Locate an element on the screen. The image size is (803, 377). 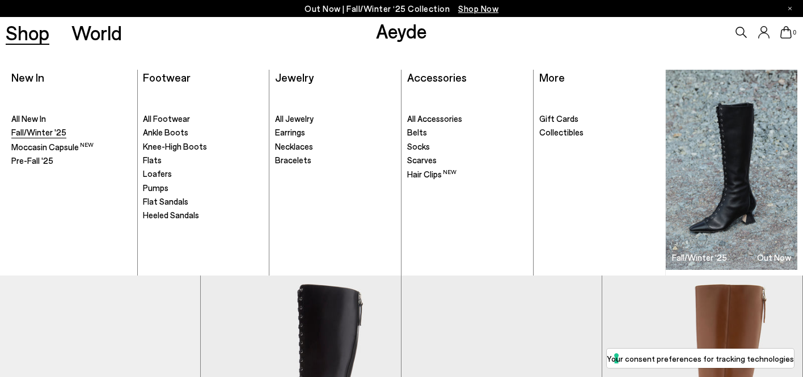
span: Pumps is located at coordinates (155, 188).